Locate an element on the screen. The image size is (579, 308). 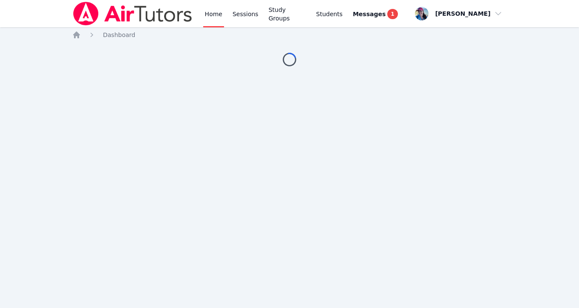
span: 1 is located at coordinates (393, 14).